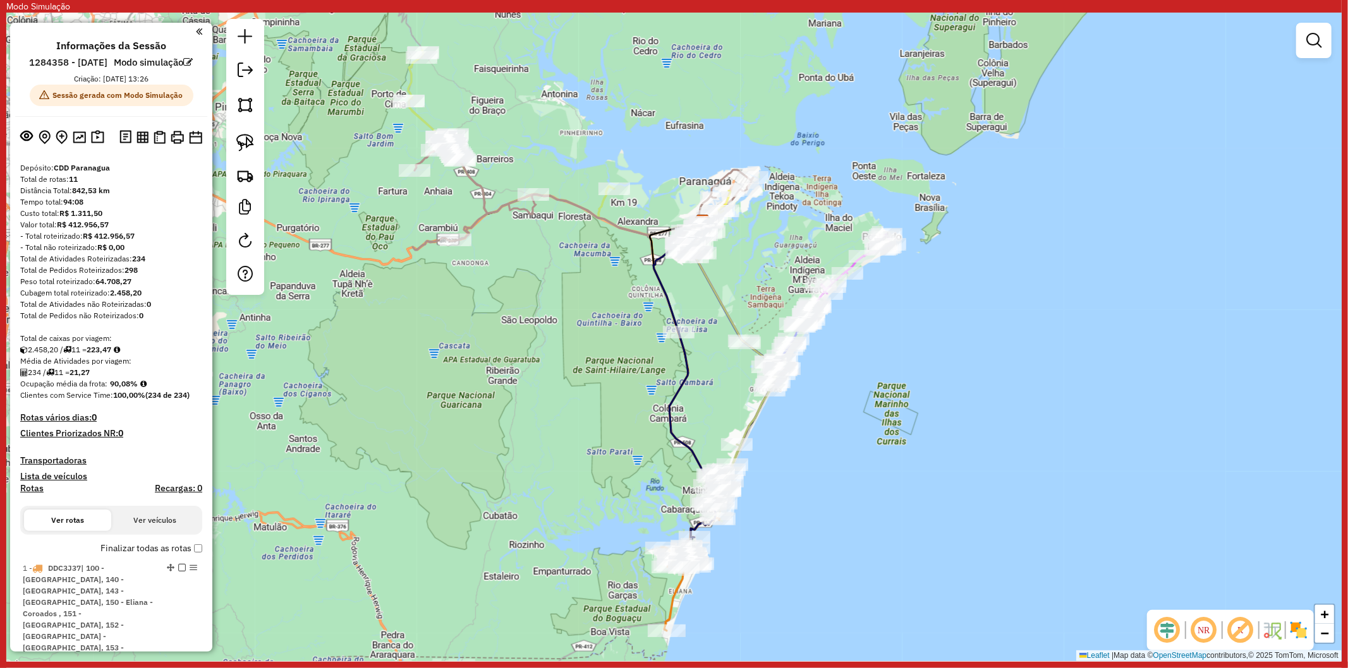 The width and height of the screenshot is (1348, 668). Describe the element at coordinates (97, 137) in the screenshot. I see `button: Painel de Sugestão` at that location.